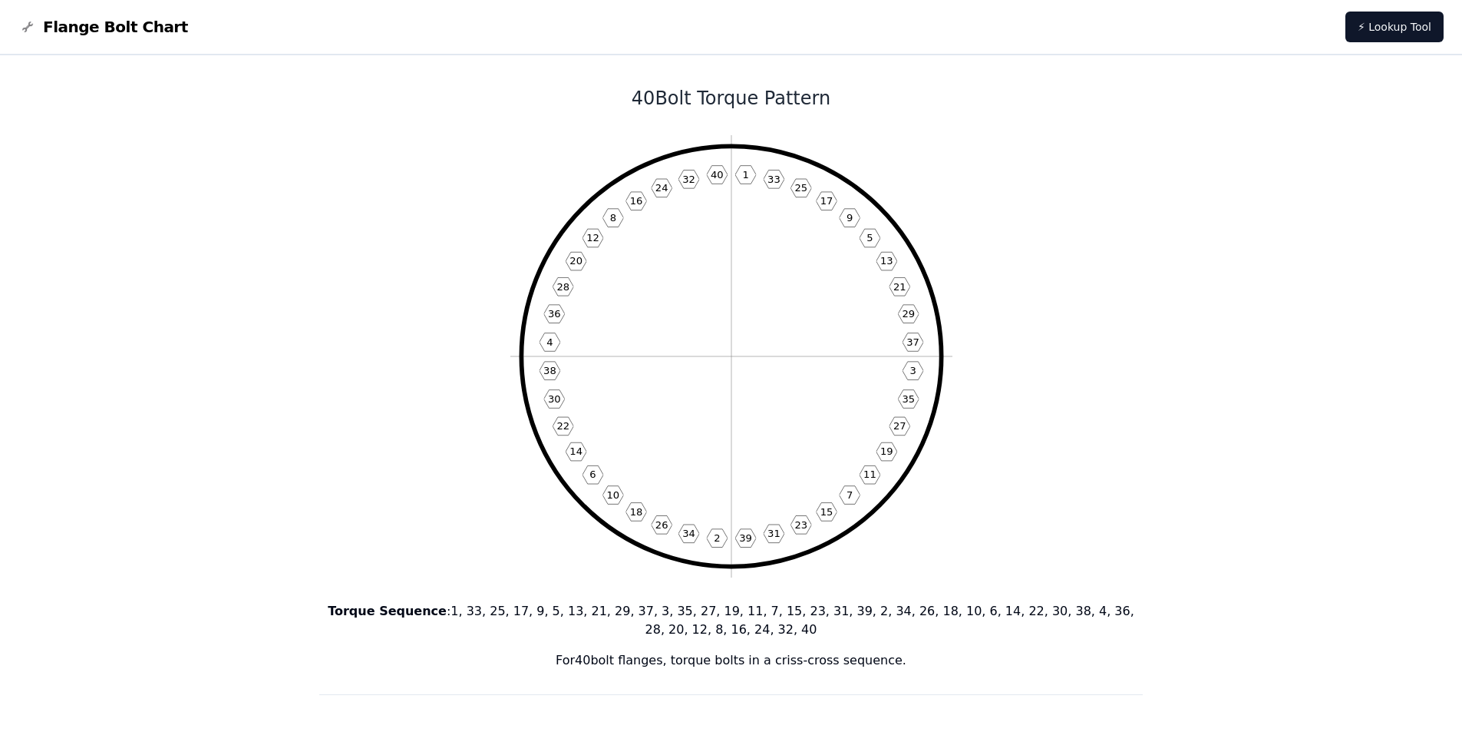 The width and height of the screenshot is (1462, 732). Describe the element at coordinates (732, 660) in the screenshot. I see `p: For 40 bolt flanges, torque bolts in a criss-cross sequence.` at that location.